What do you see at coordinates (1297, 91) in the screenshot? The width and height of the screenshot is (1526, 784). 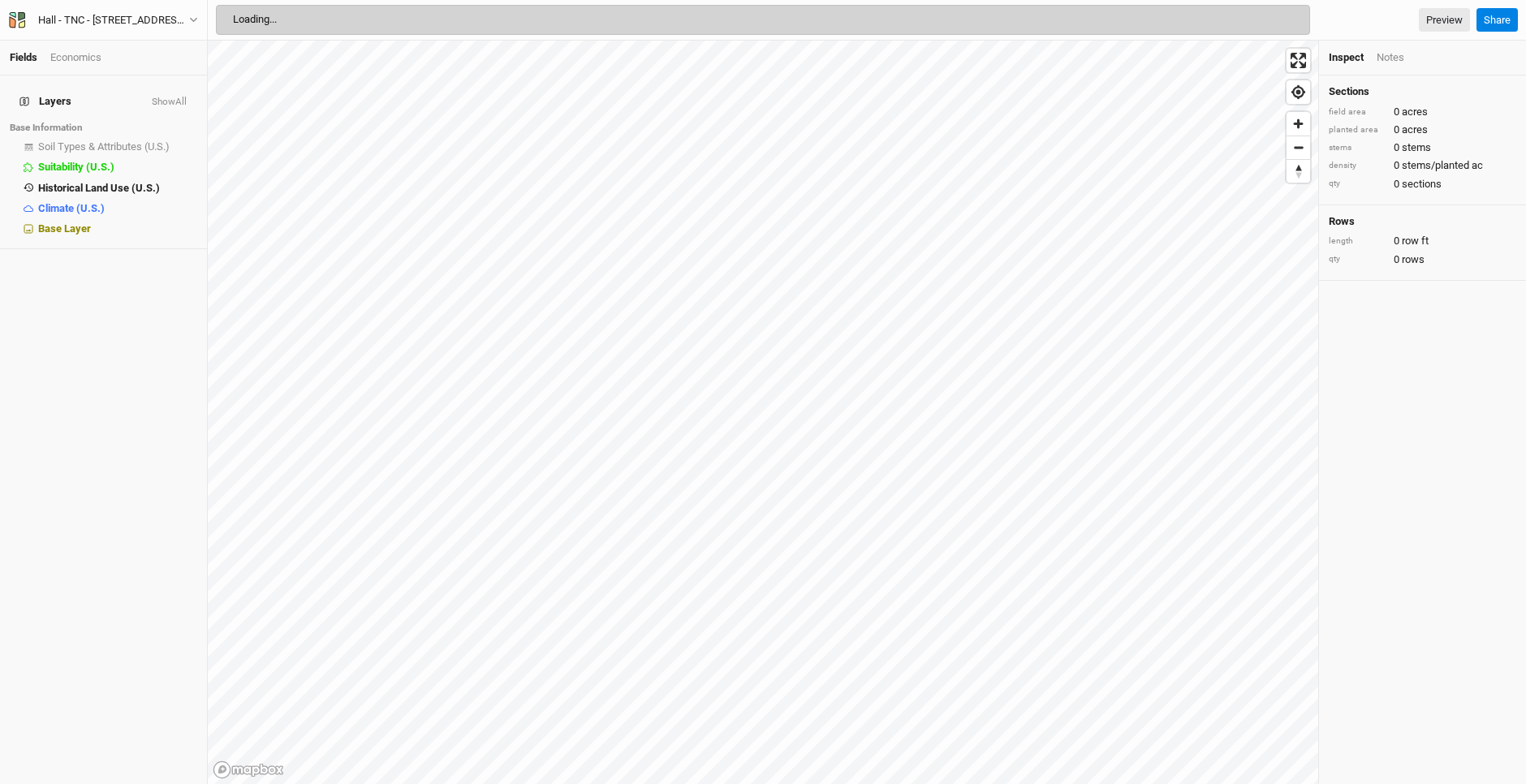 I see `span: Find my location` at bounding box center [1297, 91].